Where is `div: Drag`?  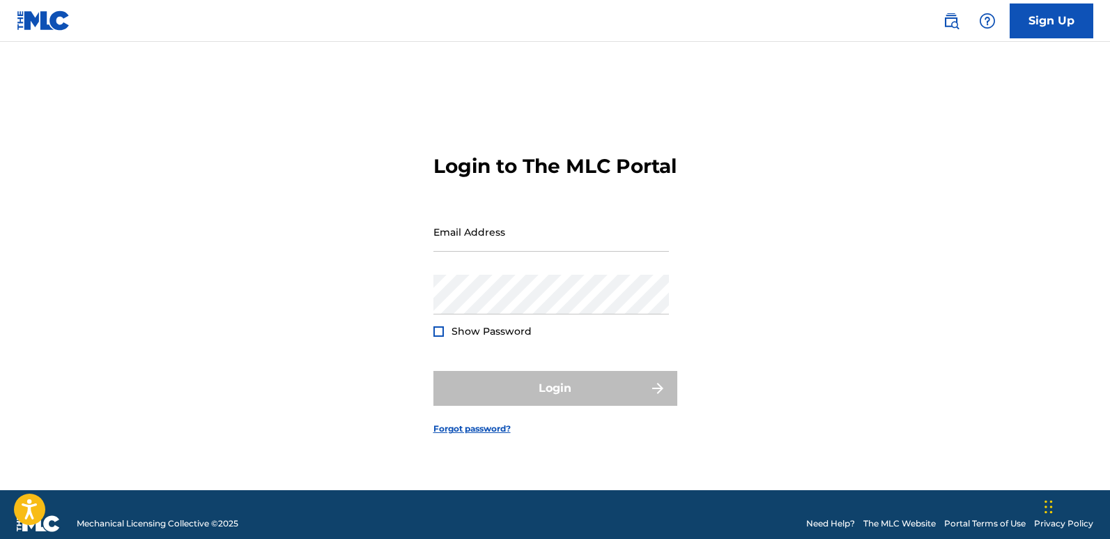
div: Drag is located at coordinates (1049, 507).